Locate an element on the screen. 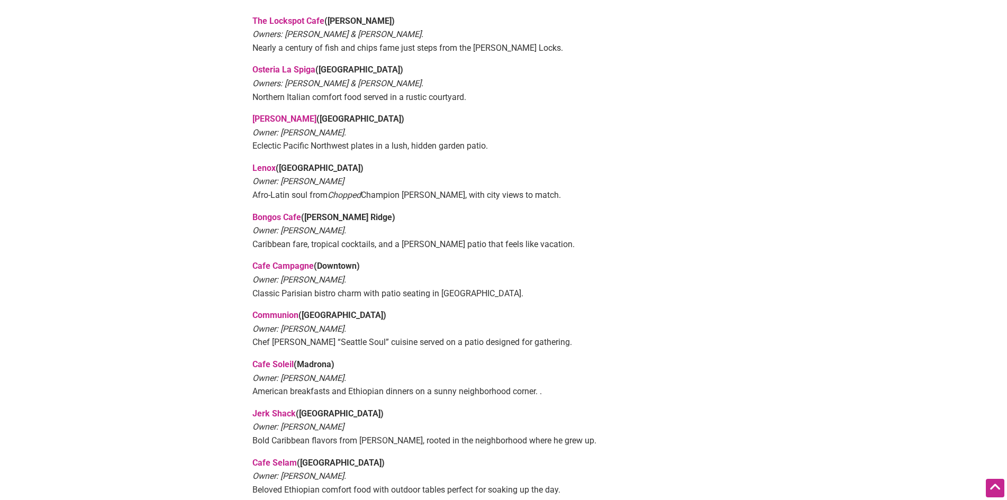 This screenshot has width=1007, height=500. a: Cafe Selam is located at coordinates (275, 462).